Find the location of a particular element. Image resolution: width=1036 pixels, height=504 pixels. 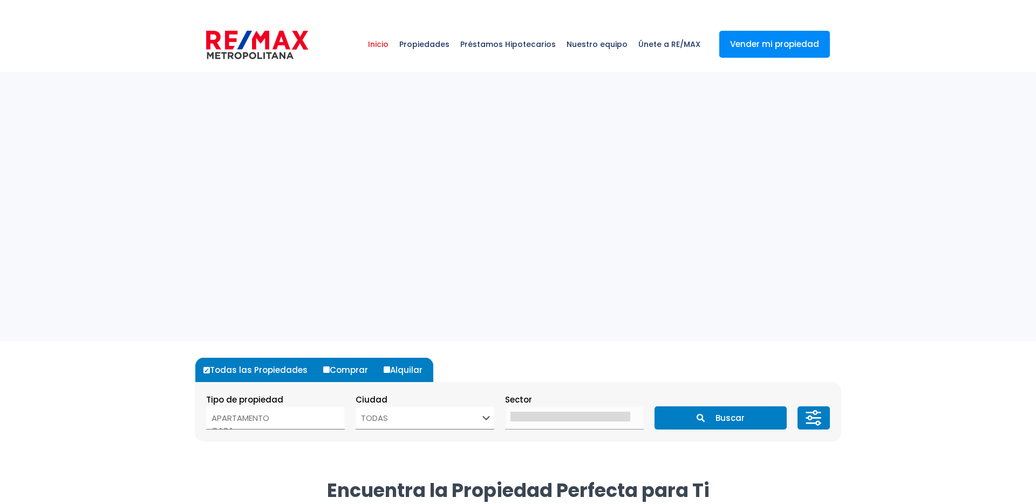

a: Nuestro equipo is located at coordinates (597, 44).